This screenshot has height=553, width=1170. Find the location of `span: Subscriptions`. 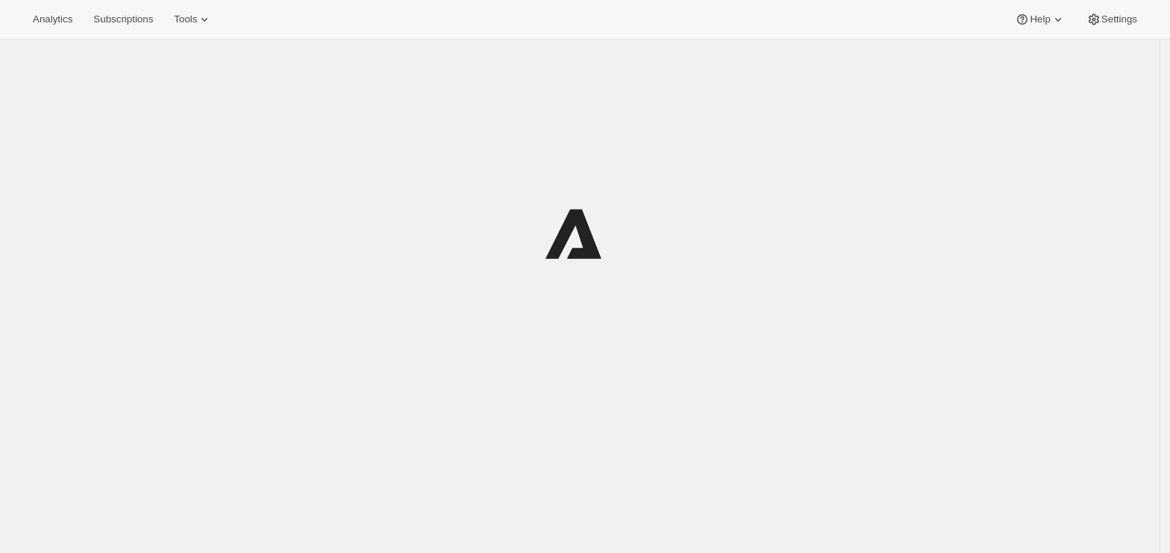

span: Subscriptions is located at coordinates (123, 19).